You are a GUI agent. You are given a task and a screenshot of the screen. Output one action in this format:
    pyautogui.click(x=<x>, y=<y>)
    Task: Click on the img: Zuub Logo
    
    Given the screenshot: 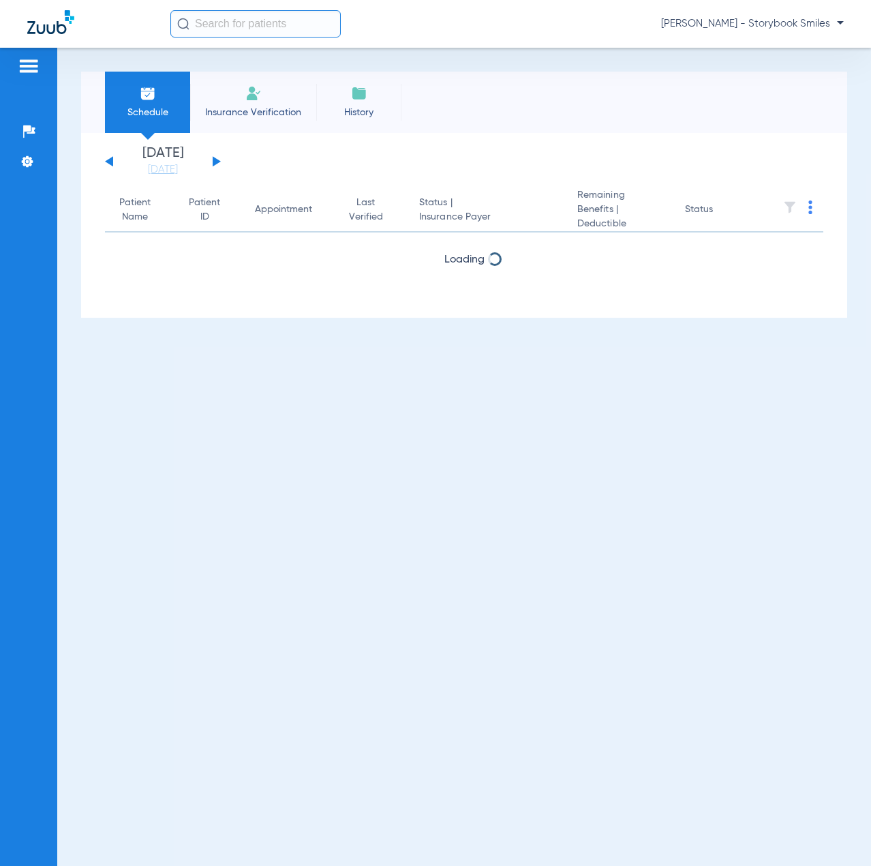 What is the action you would take?
    pyautogui.click(x=50, y=22)
    